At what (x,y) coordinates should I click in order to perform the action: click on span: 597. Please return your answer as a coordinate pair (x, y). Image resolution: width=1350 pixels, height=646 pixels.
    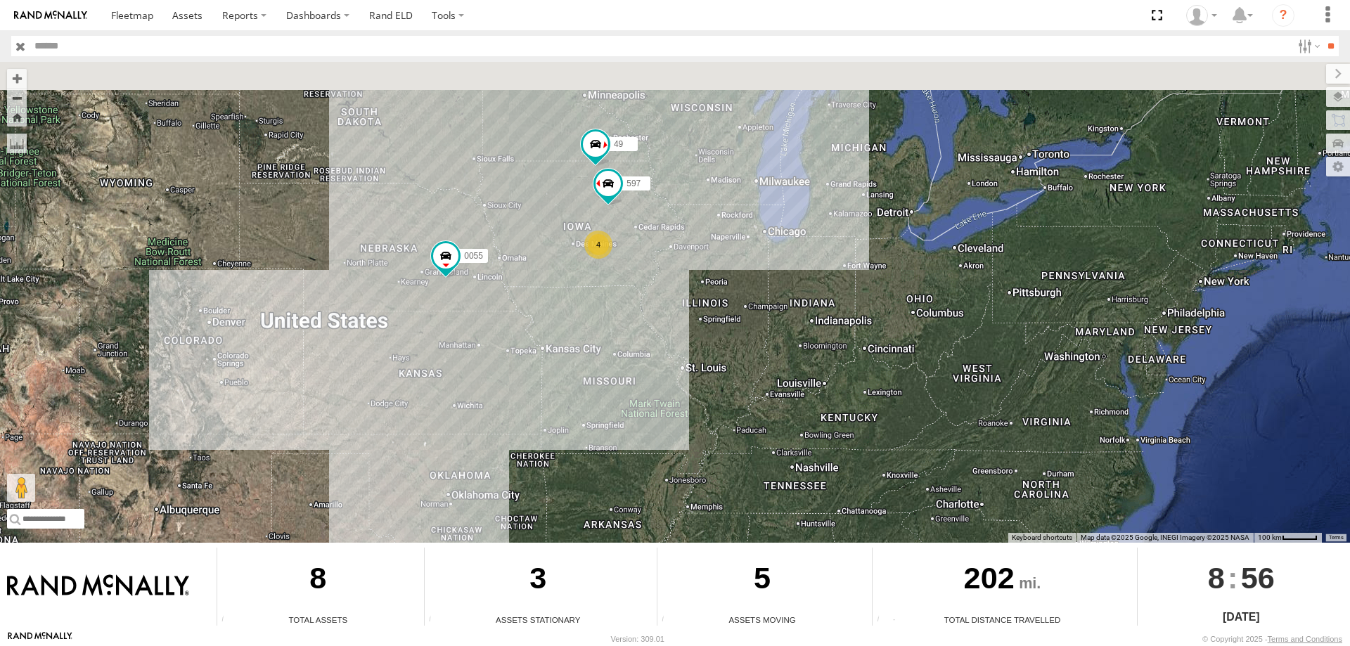
    Looking at the image, I should click on (634, 184).